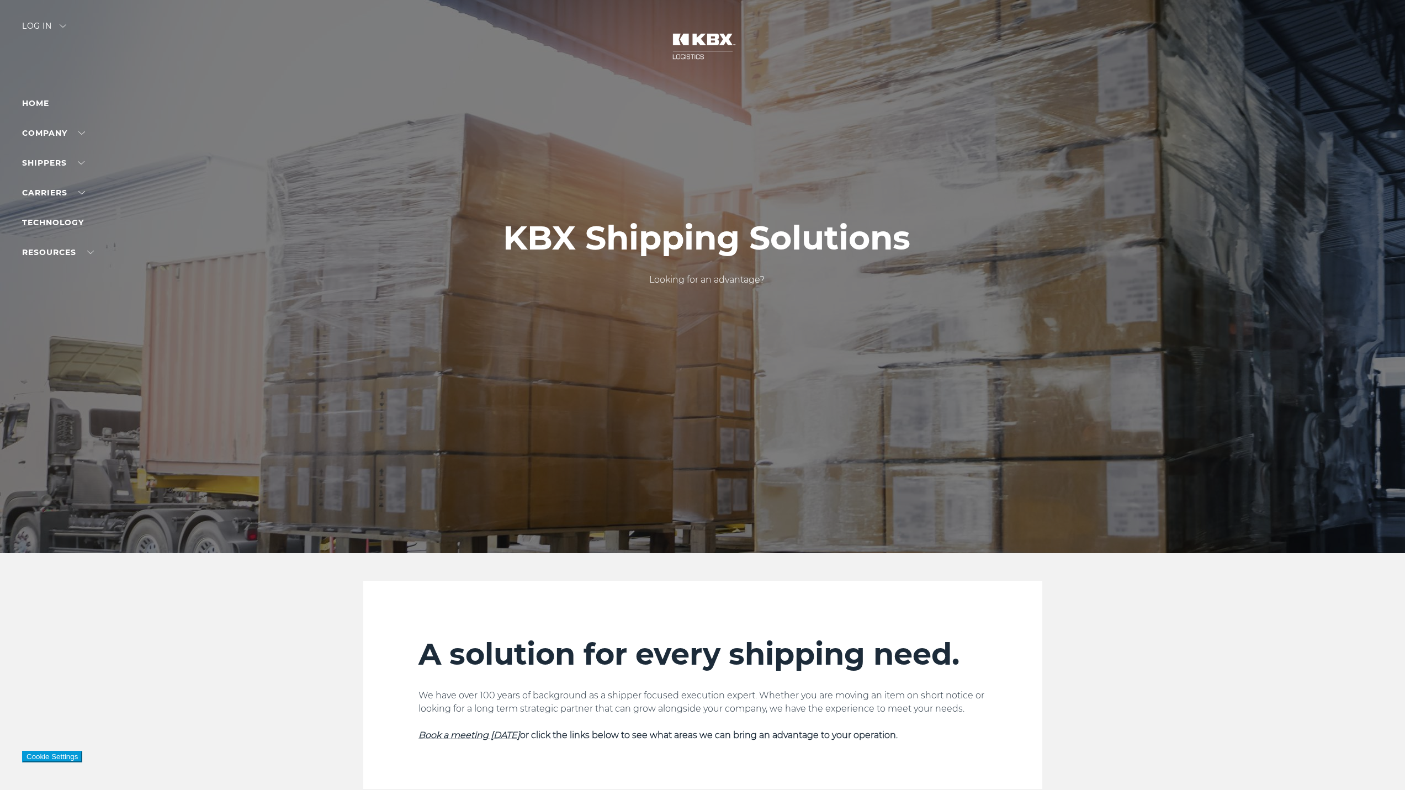  What do you see at coordinates (53, 222) in the screenshot?
I see `a: Technology` at bounding box center [53, 222].